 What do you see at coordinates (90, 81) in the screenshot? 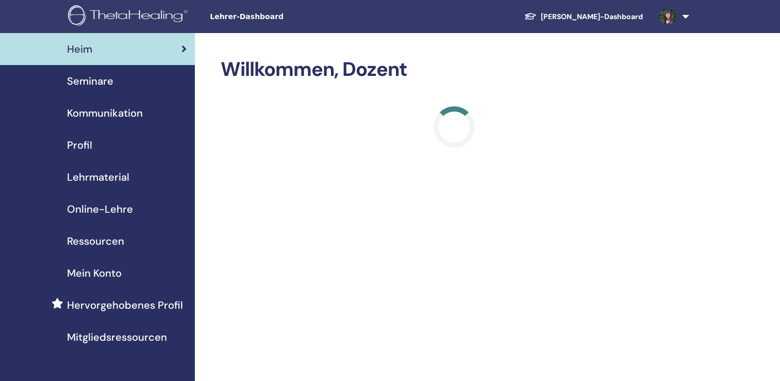
I see `span: Seminare` at bounding box center [90, 81].